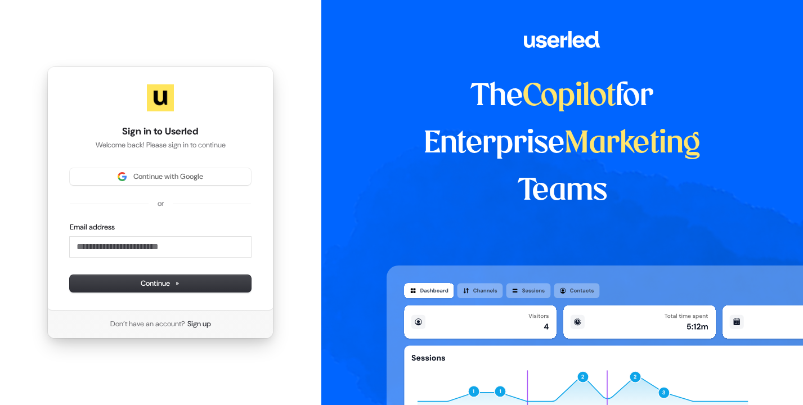 The height and width of the screenshot is (405, 803). What do you see at coordinates (160, 284) in the screenshot?
I see `button: Continue` at bounding box center [160, 284].